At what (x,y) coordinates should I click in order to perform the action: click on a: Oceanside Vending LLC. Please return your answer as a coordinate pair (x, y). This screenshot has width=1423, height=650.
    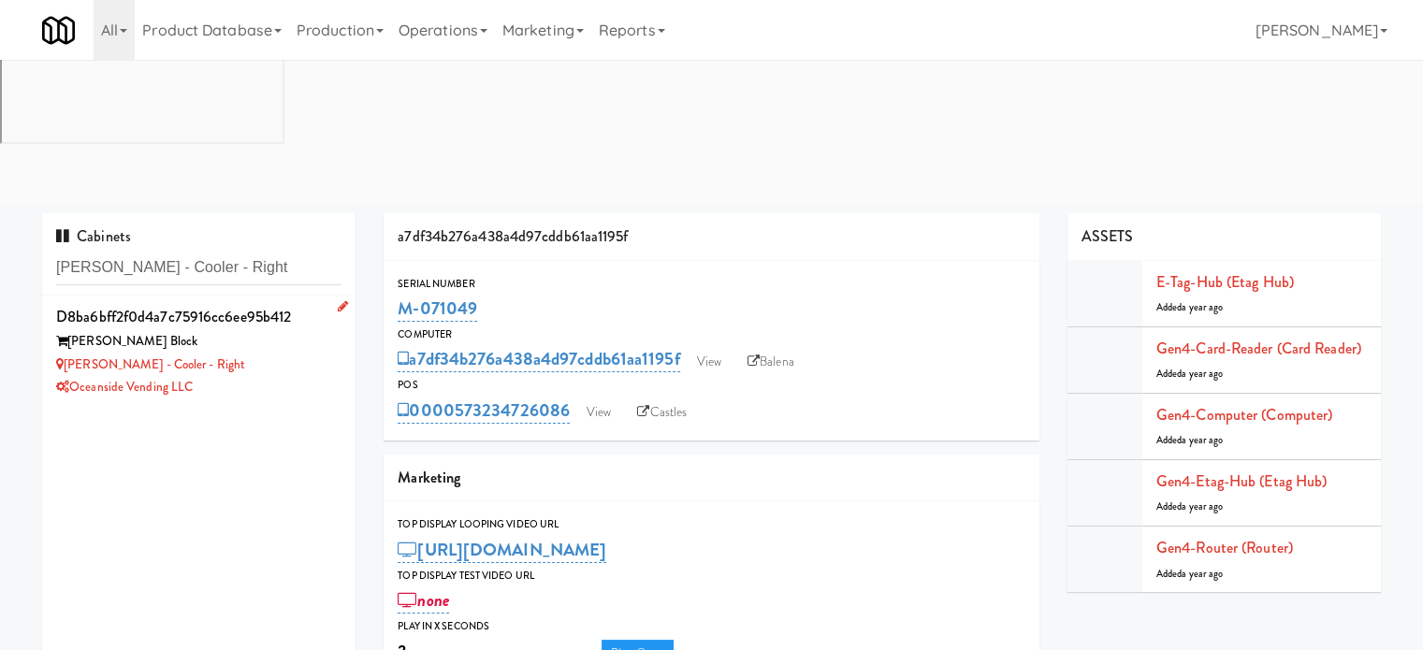
    Looking at the image, I should click on (124, 386).